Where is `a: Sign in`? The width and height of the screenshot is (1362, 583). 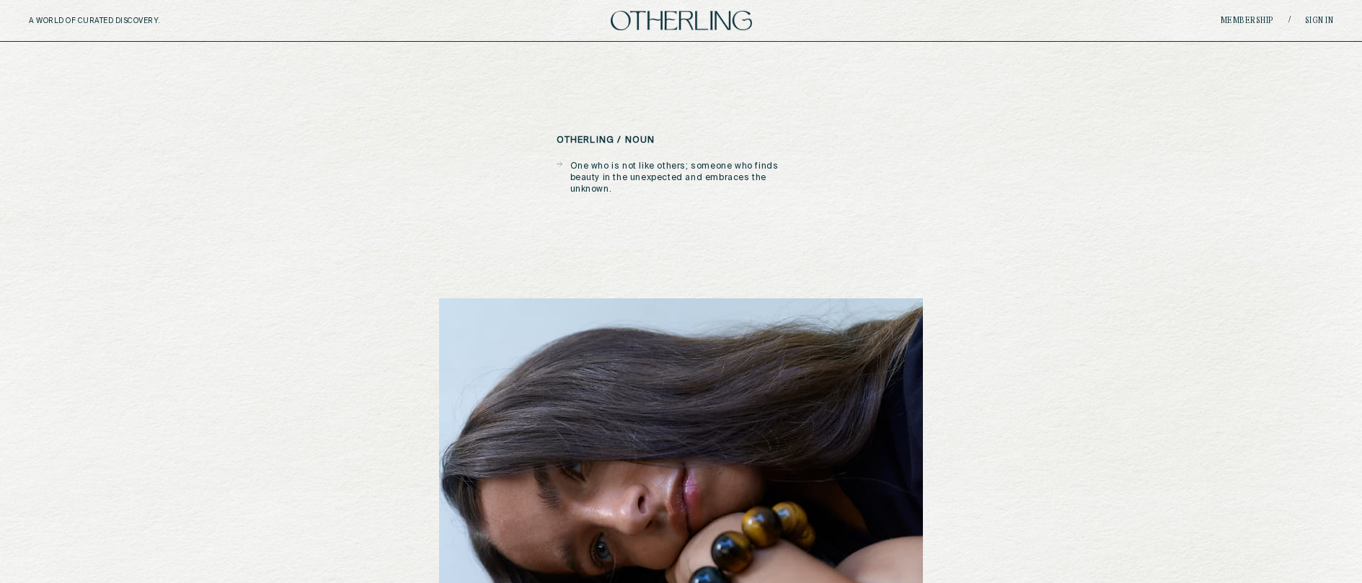
a: Sign in is located at coordinates (1319, 21).